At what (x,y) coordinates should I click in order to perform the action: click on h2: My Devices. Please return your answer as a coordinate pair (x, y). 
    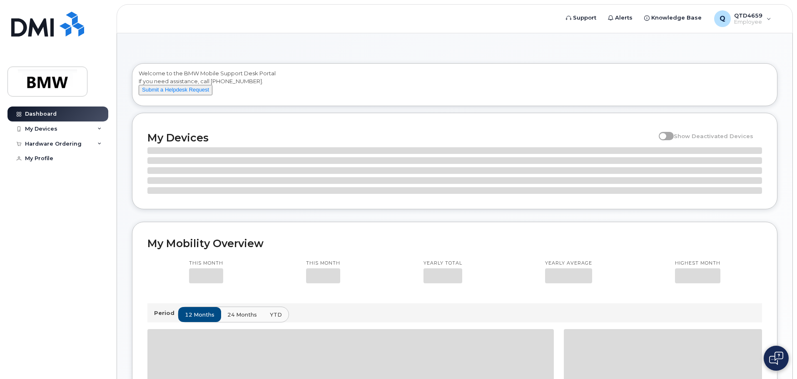
    Looking at the image, I should click on (401, 138).